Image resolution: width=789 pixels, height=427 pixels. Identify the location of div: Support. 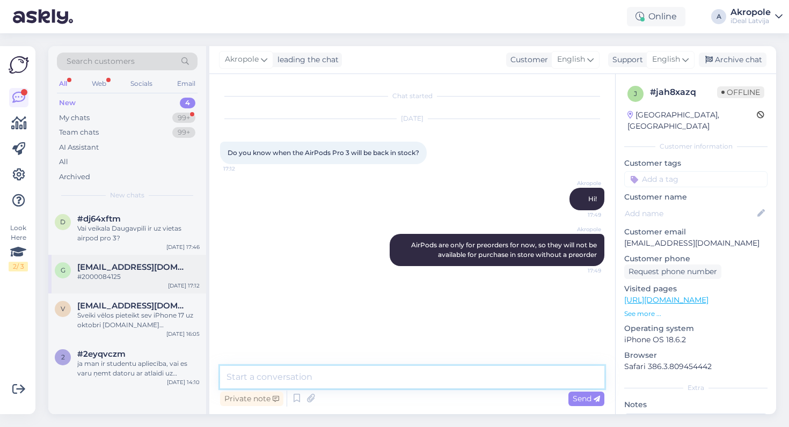
(625, 60).